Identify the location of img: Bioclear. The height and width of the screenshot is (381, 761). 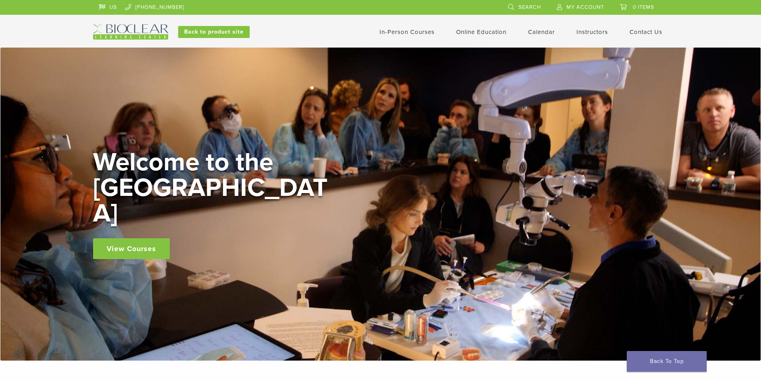
(131, 32).